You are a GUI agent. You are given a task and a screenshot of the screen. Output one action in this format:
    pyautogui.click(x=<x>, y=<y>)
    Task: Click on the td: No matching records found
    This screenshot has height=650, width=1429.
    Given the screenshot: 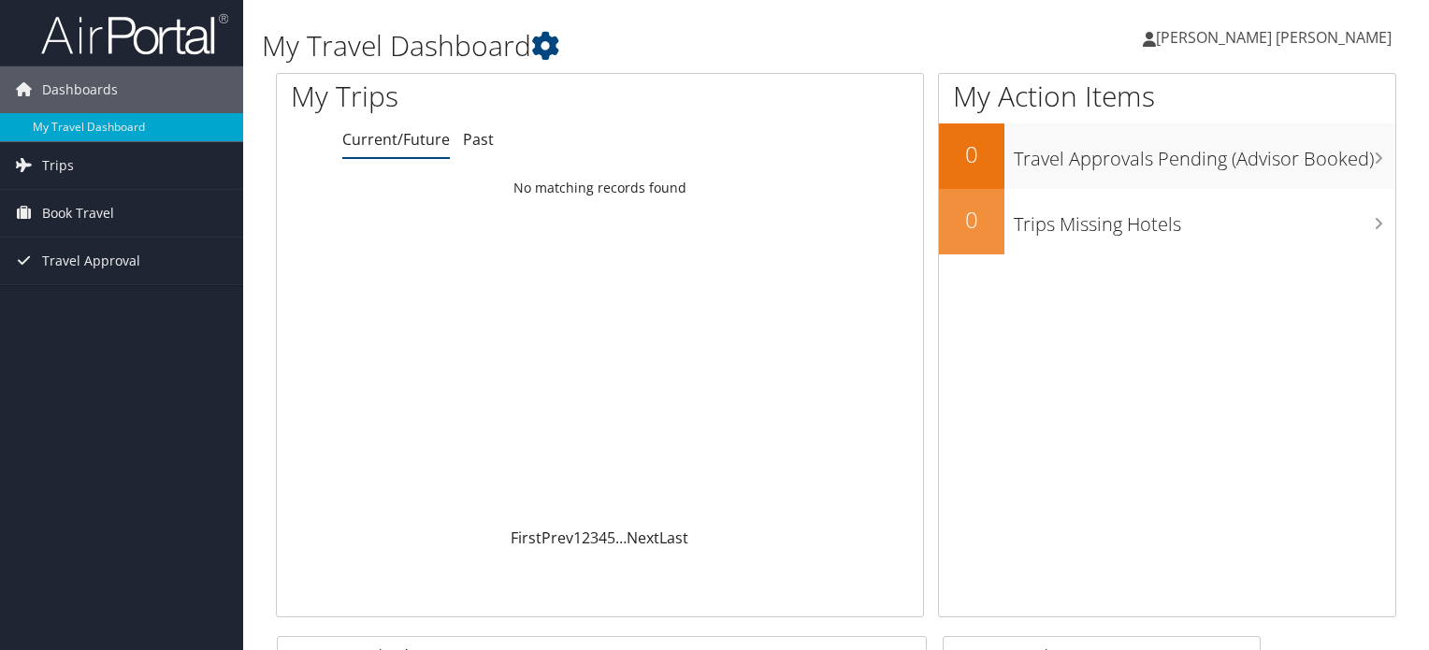 What is the action you would take?
    pyautogui.click(x=600, y=188)
    